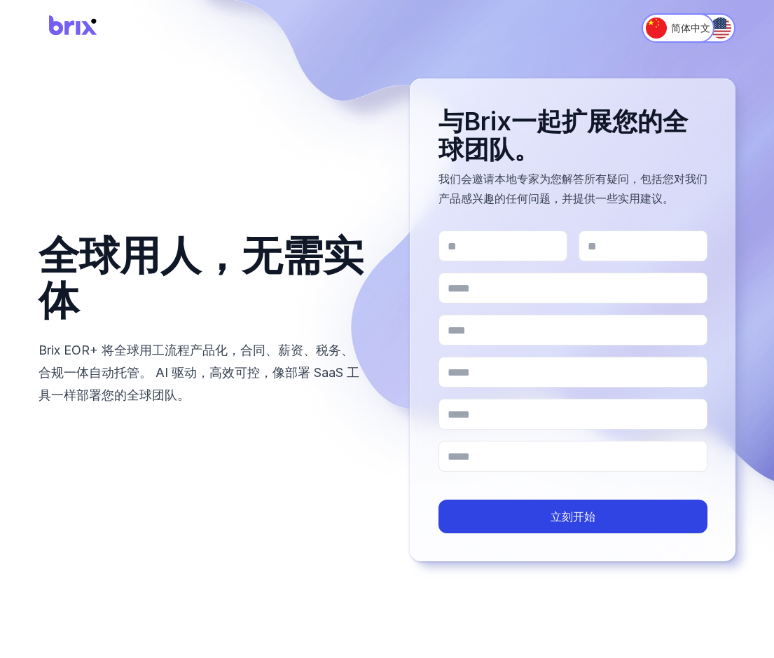 The image size is (774, 658). Describe the element at coordinates (573, 135) in the screenshot. I see `h2: 与Brix一起扩展您的全球团队。` at that location.